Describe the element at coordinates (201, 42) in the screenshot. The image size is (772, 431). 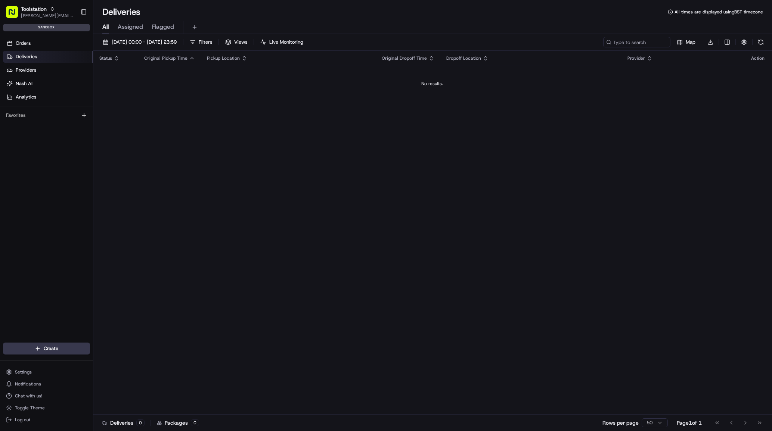
I see `button: Filters` at that location.